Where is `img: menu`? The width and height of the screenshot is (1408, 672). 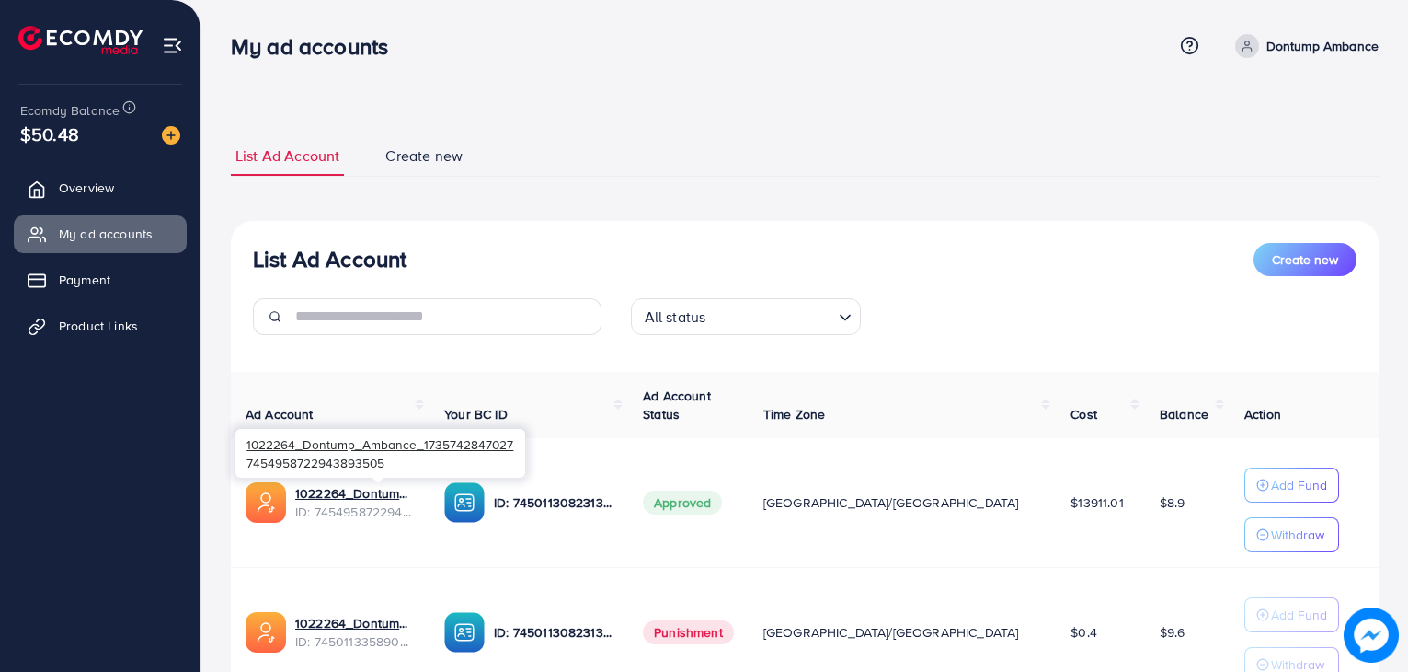 img: menu is located at coordinates (172, 45).